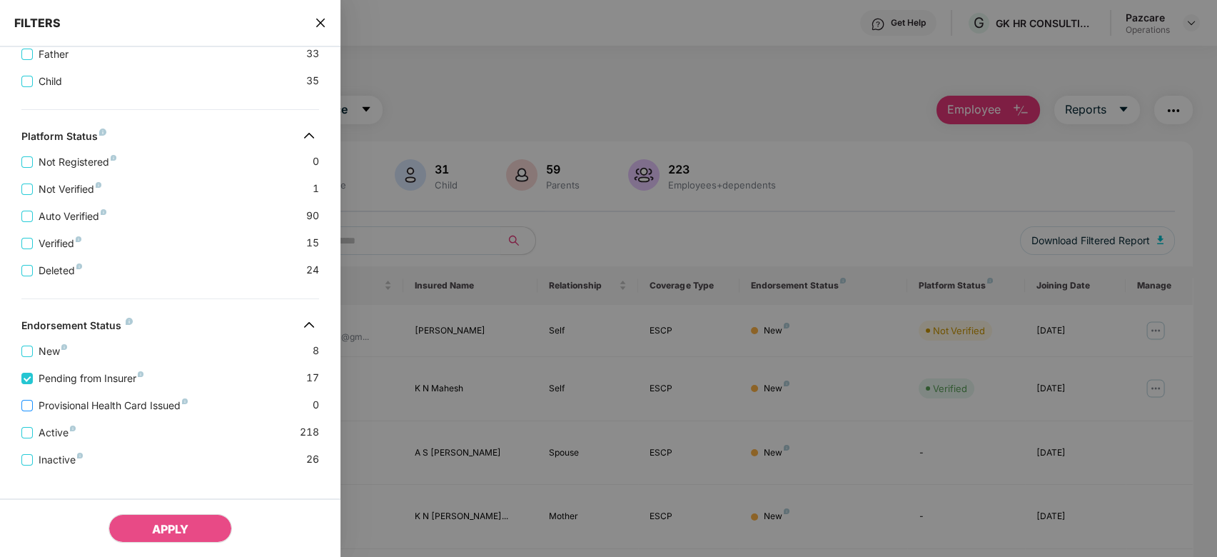 This screenshot has width=1217, height=557. Describe the element at coordinates (313, 459) in the screenshot. I see `span: 26` at that location.